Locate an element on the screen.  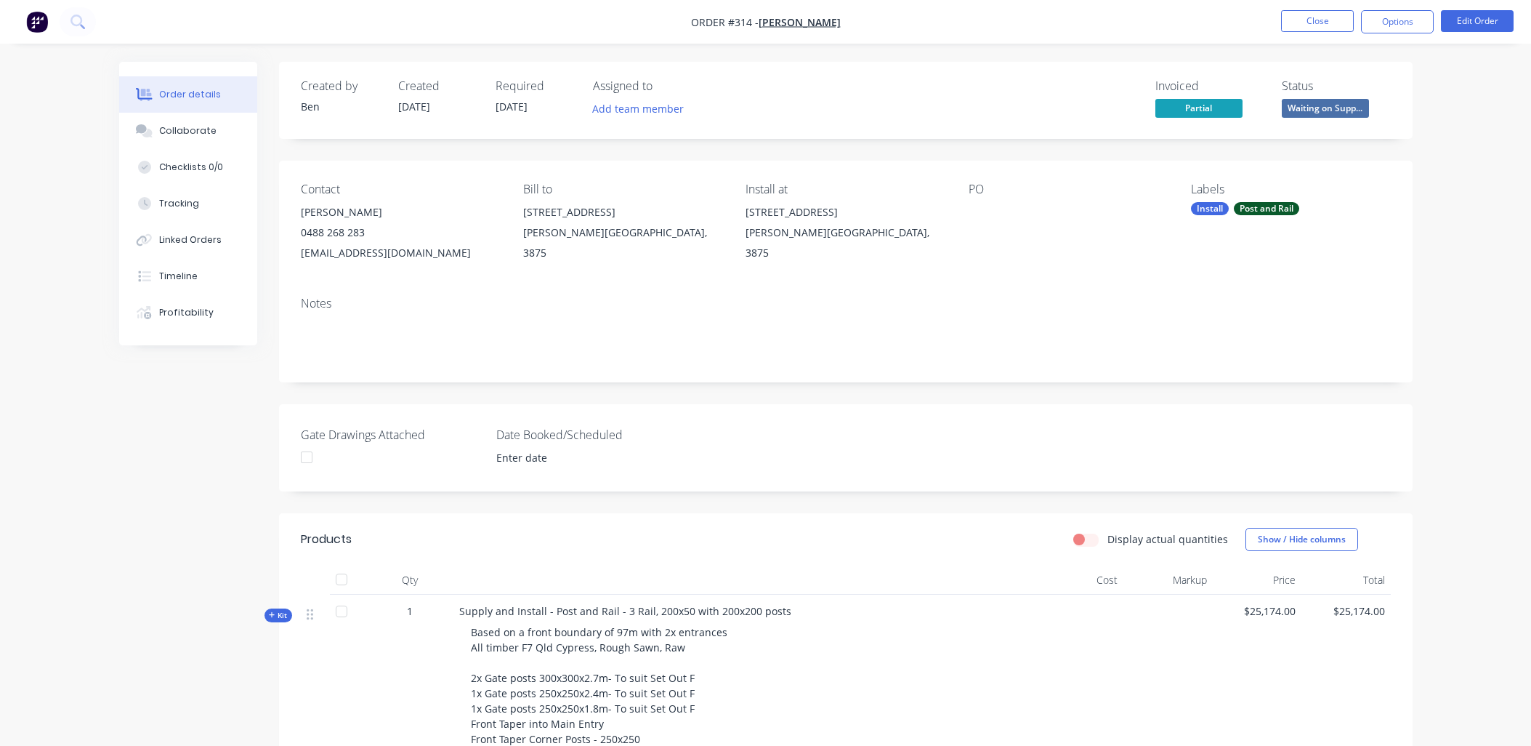
div: PO is located at coordinates (1068, 189).